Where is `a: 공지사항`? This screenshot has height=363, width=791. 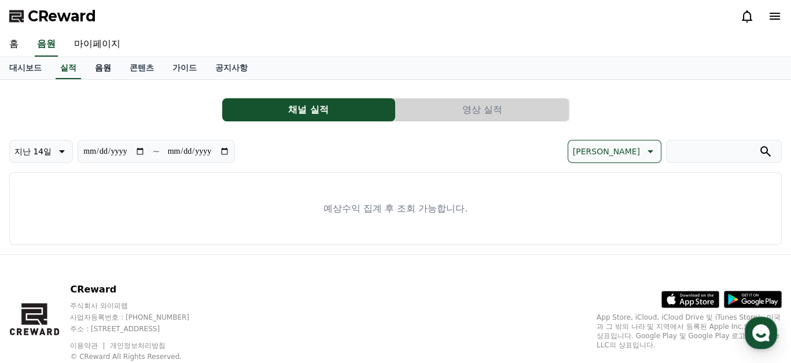 a: 공지사항 is located at coordinates (231, 68).